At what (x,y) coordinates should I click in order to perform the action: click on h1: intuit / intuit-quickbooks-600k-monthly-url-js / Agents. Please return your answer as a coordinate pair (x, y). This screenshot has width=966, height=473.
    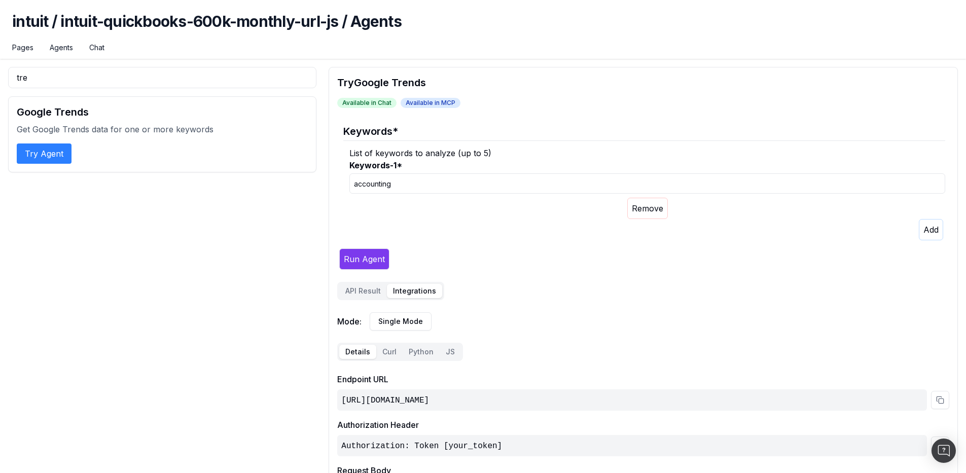
    Looking at the image, I should click on (483, 27).